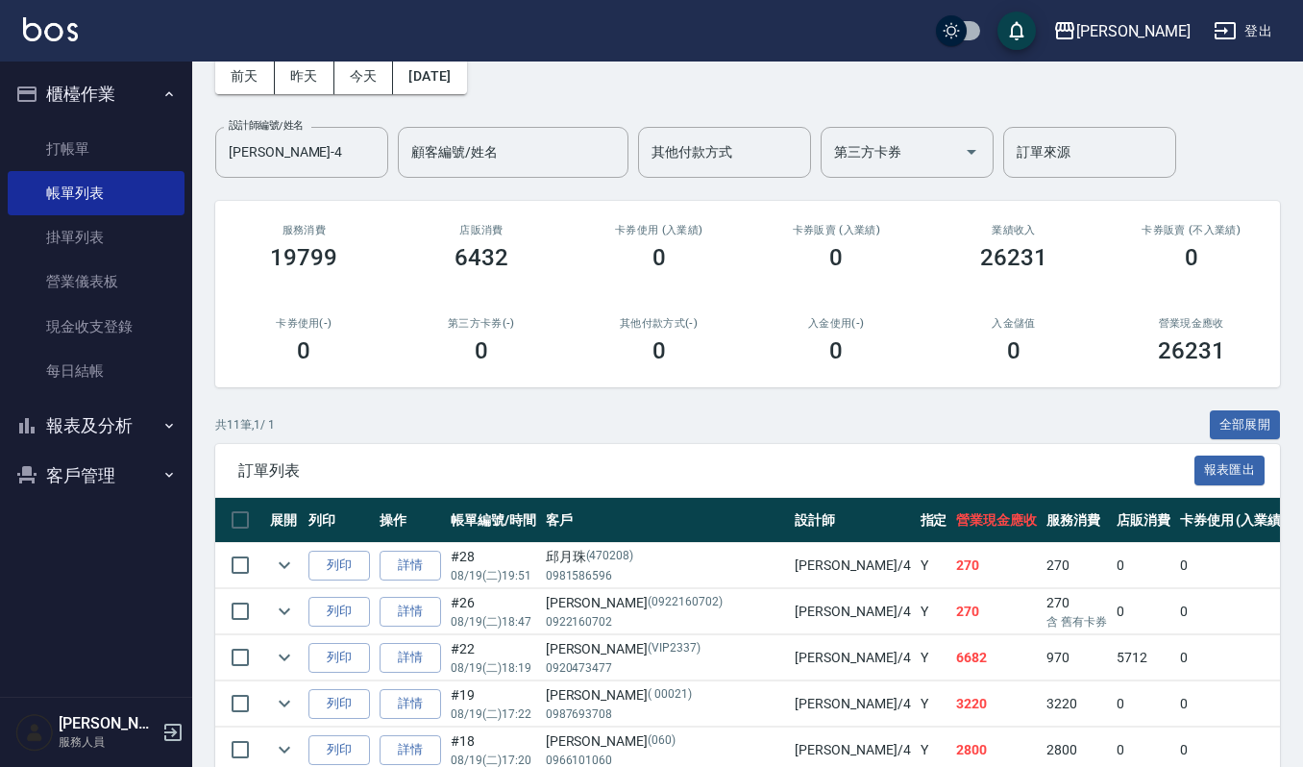  What do you see at coordinates (96, 193) in the screenshot?
I see `a: 帳單列表` at bounding box center [96, 193].